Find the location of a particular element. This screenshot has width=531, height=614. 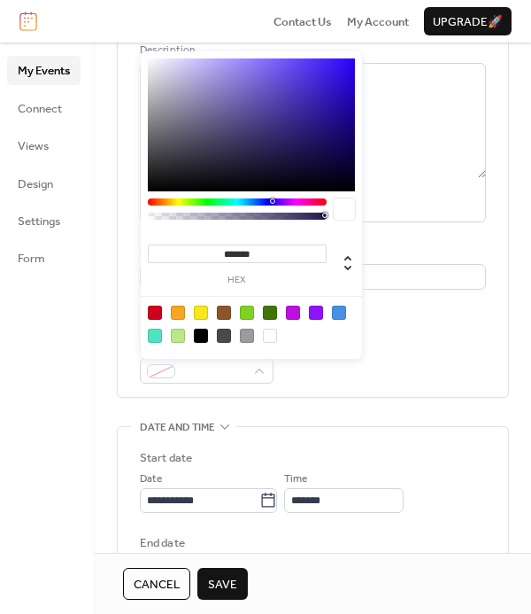

div: #B8E986 is located at coordinates (178, 336).